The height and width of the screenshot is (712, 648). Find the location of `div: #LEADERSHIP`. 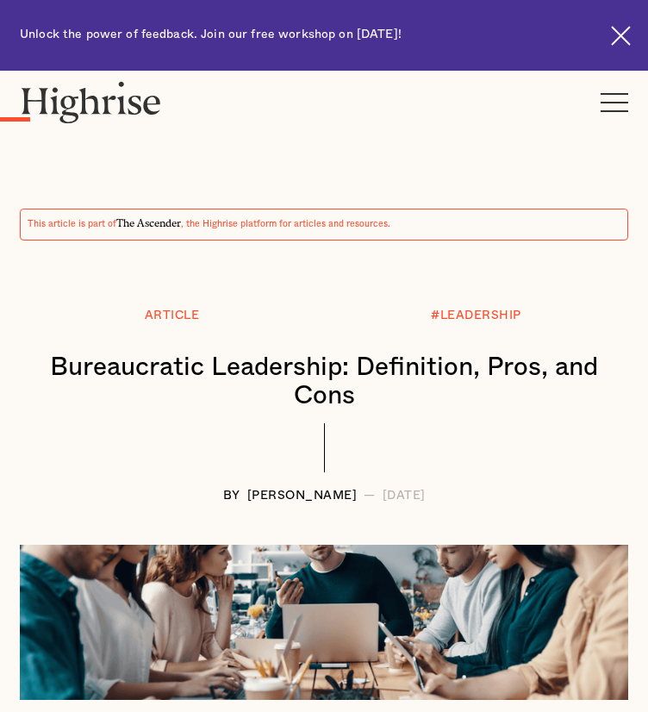

div: #LEADERSHIP is located at coordinates (476, 315).